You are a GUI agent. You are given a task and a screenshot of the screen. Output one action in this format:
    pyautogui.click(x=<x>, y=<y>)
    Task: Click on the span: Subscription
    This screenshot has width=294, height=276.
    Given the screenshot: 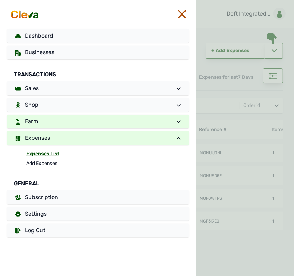 What is the action you would take?
    pyautogui.click(x=41, y=197)
    